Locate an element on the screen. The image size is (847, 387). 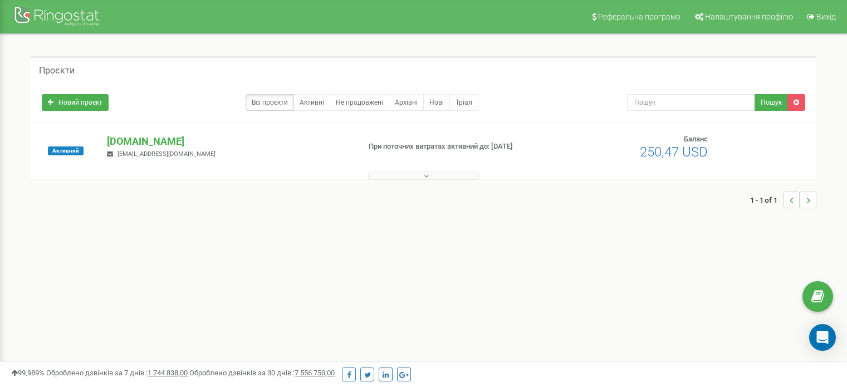
span: 250,47 USD is located at coordinates (674, 152).